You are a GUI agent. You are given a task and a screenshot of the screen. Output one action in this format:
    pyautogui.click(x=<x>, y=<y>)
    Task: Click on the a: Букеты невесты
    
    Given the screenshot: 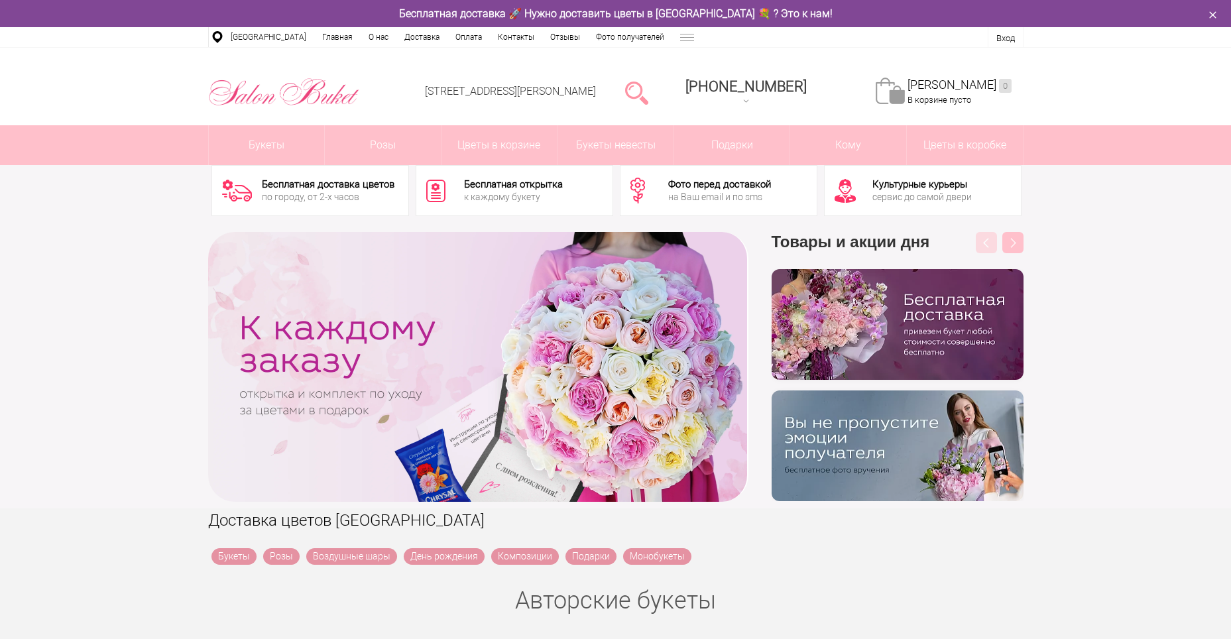 What is the action you would take?
    pyautogui.click(x=615, y=145)
    